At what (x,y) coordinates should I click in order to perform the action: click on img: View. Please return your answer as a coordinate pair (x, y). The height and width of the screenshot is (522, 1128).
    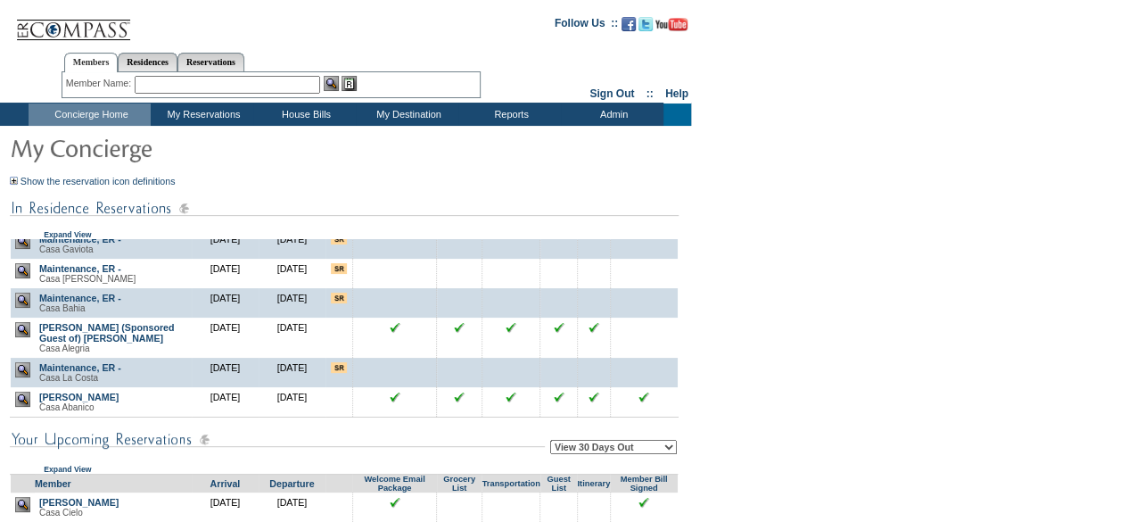
    Looking at the image, I should click on (331, 83).